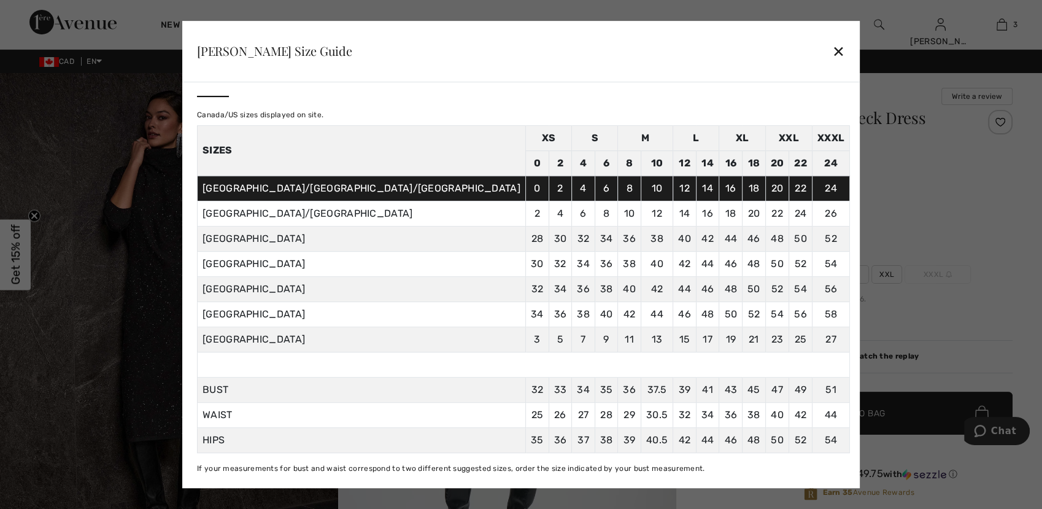  Describe the element at coordinates (731, 440) in the screenshot. I see `span: 46` at that location.